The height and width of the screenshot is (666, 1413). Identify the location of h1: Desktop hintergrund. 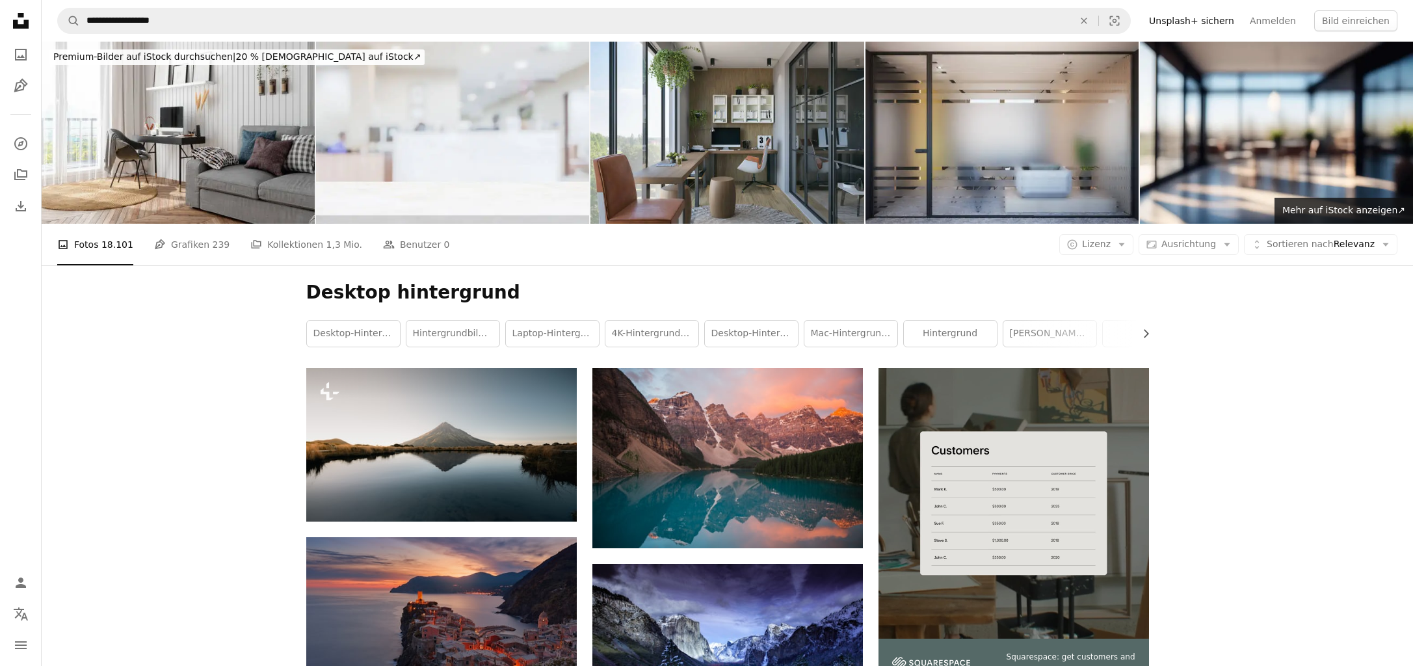
(728, 293).